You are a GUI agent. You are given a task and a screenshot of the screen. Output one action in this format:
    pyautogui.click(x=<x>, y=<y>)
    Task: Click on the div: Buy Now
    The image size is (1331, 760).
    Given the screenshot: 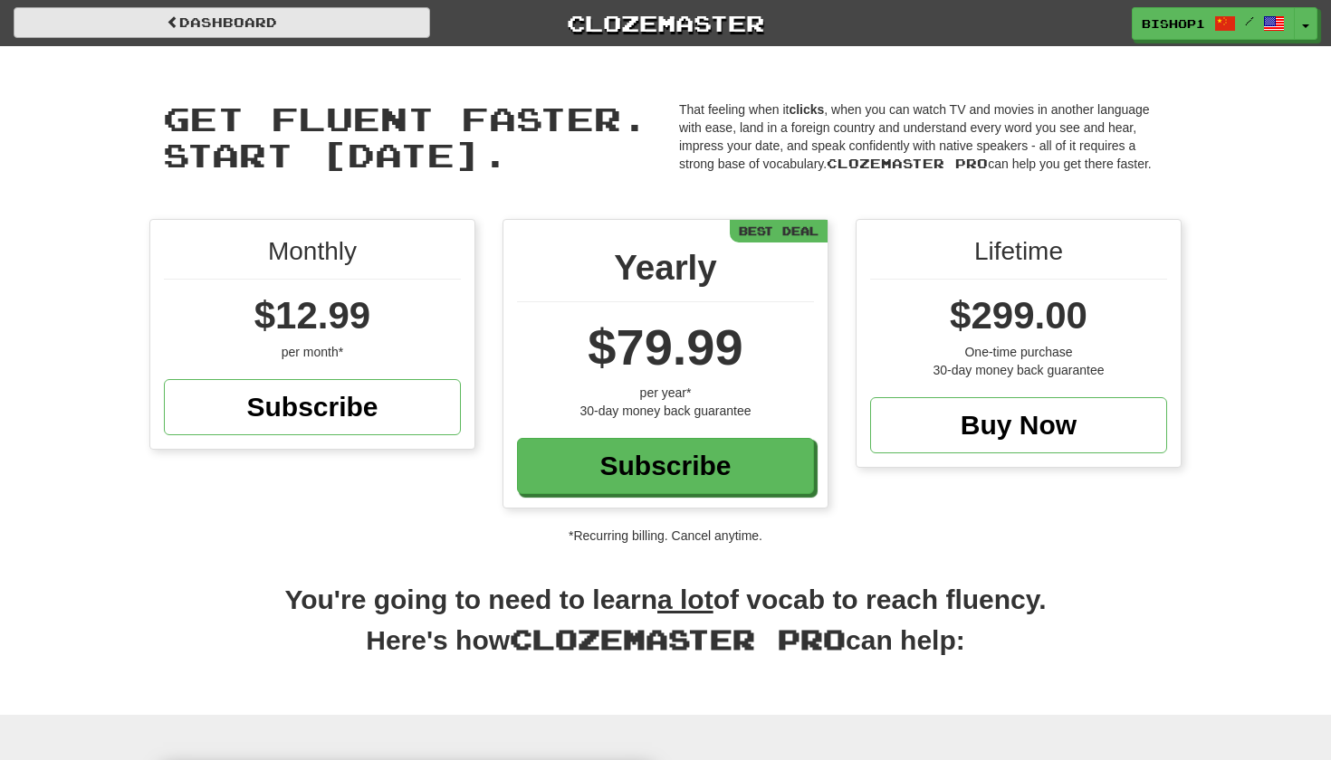 What is the action you would take?
    pyautogui.click(x=1018, y=425)
    